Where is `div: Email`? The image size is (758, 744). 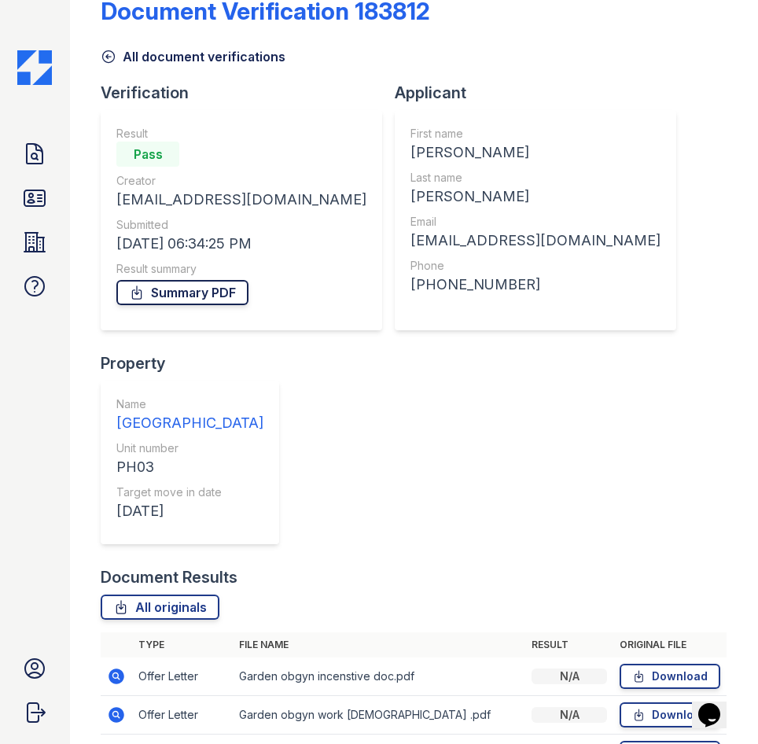
div: Email is located at coordinates (536, 222).